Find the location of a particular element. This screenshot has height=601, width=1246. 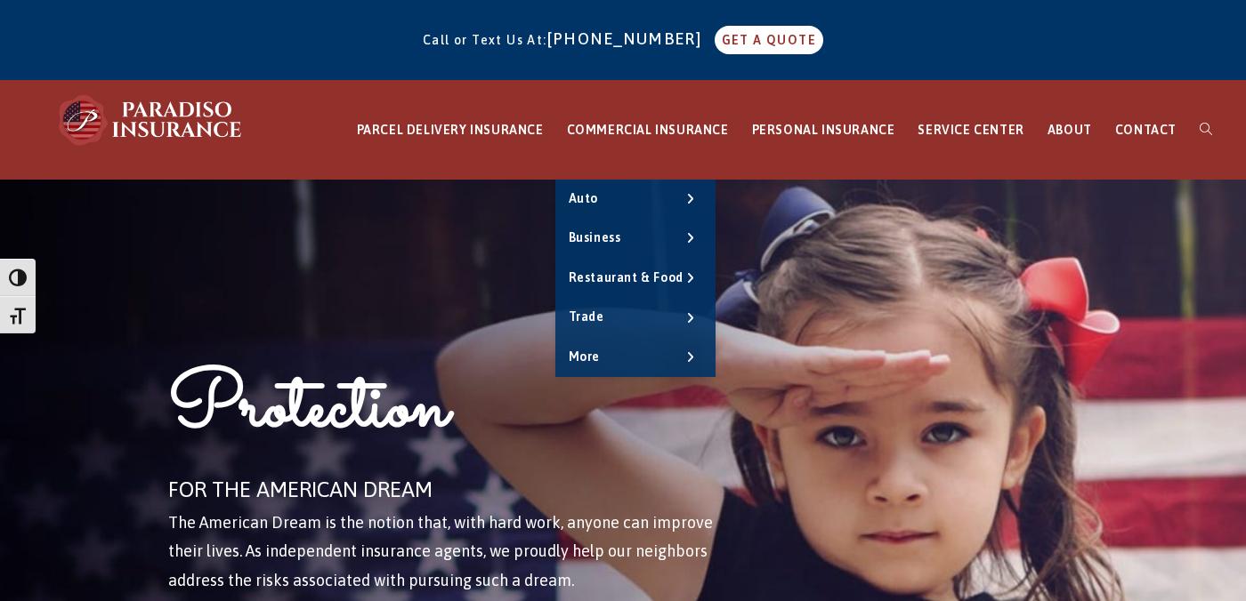

span: Call or Text Us At: is located at coordinates (485, 40).